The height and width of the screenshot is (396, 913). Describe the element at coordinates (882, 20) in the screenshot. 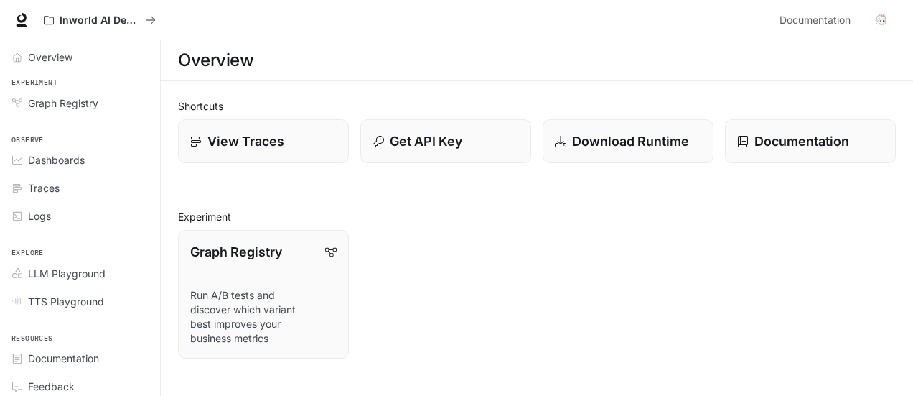

I see `button: User avatar` at that location.